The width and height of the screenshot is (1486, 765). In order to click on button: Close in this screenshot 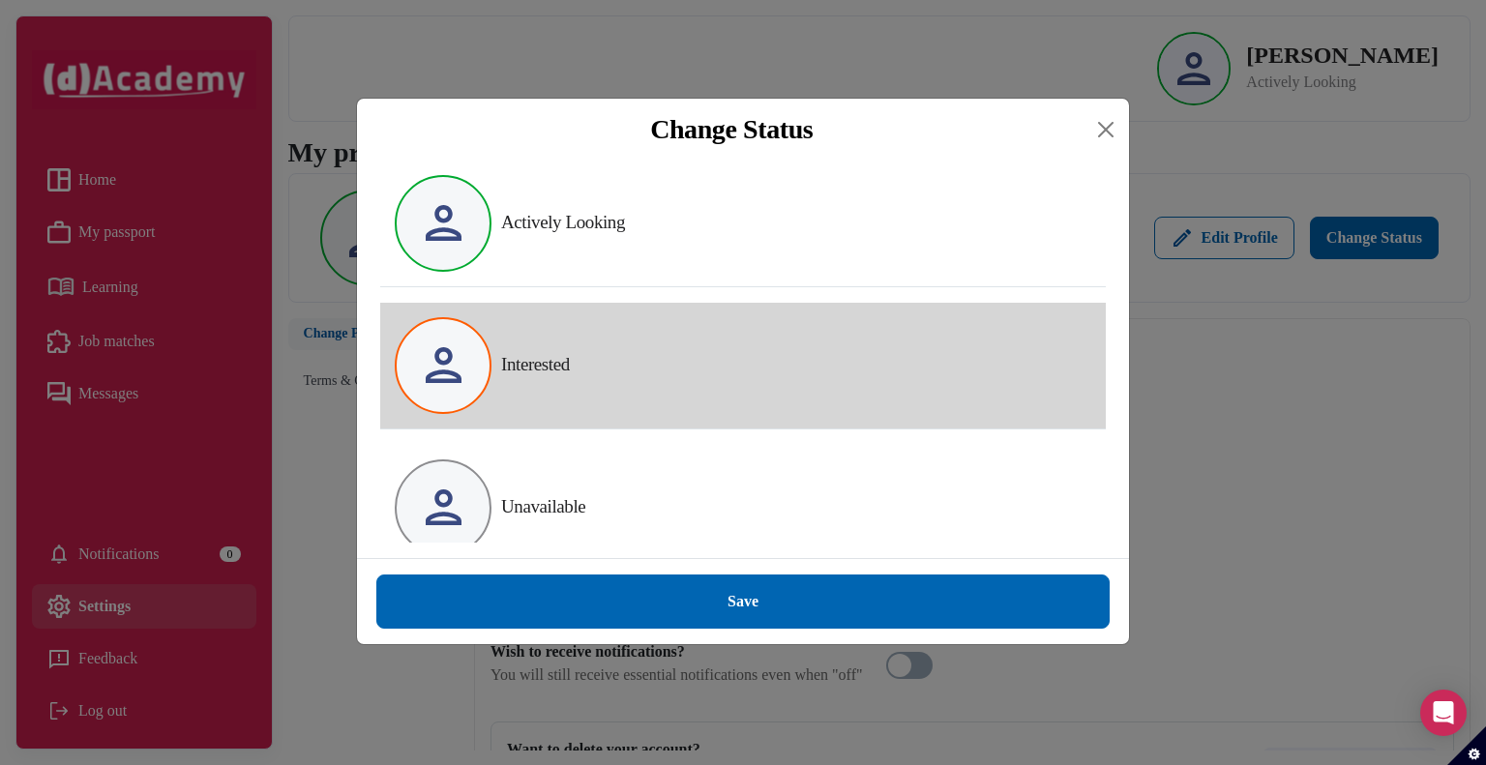, I will do `click(1106, 130)`.